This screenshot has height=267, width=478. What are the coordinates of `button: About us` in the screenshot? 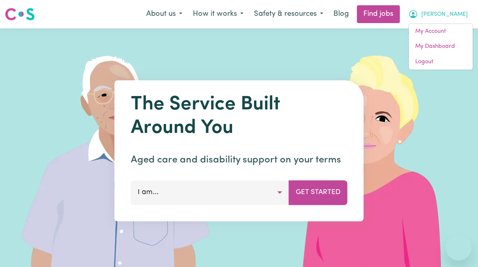 It's located at (164, 14).